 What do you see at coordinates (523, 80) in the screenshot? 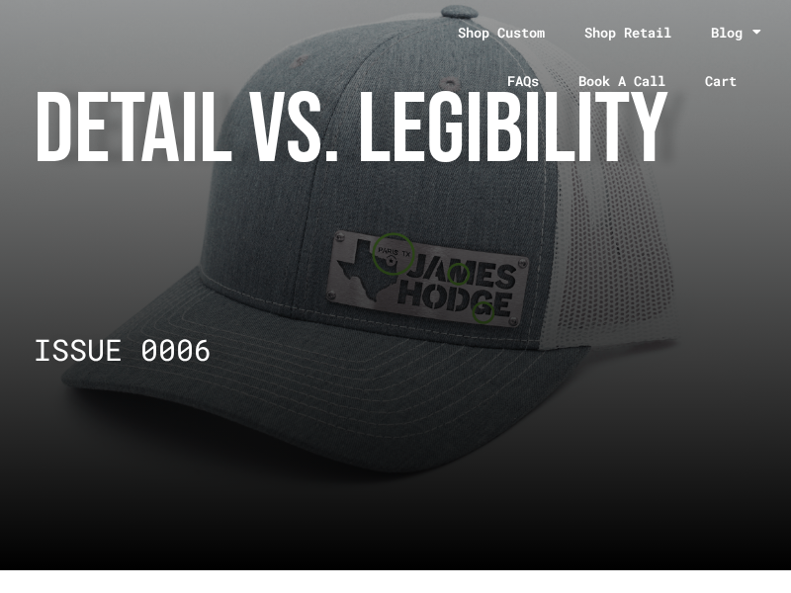
I see `a: FAQs` at bounding box center [523, 80].